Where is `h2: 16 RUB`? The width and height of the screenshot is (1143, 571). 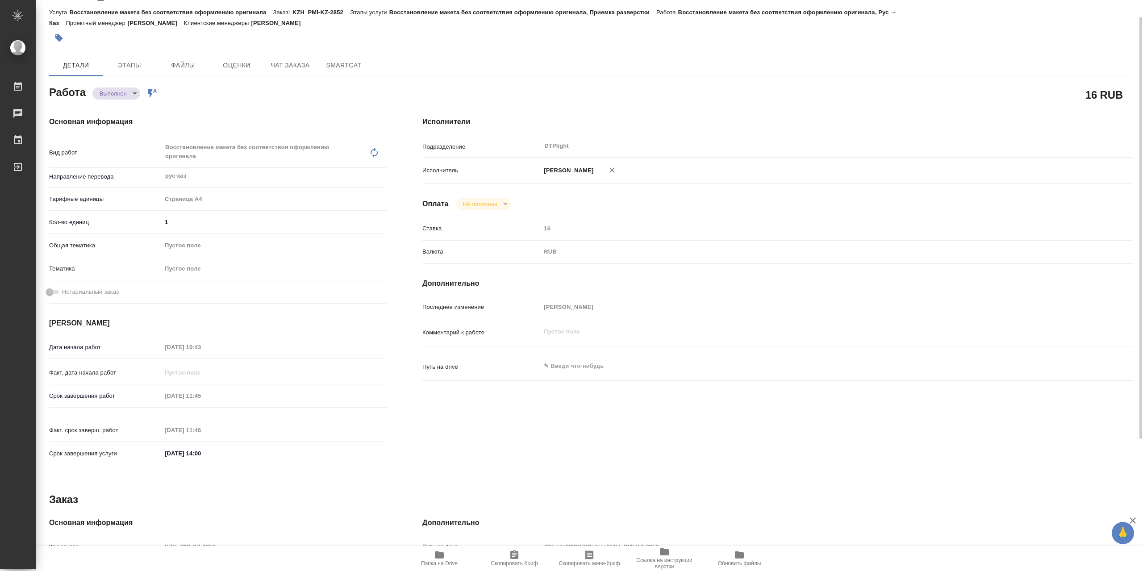
h2: 16 RUB is located at coordinates (1104, 95).